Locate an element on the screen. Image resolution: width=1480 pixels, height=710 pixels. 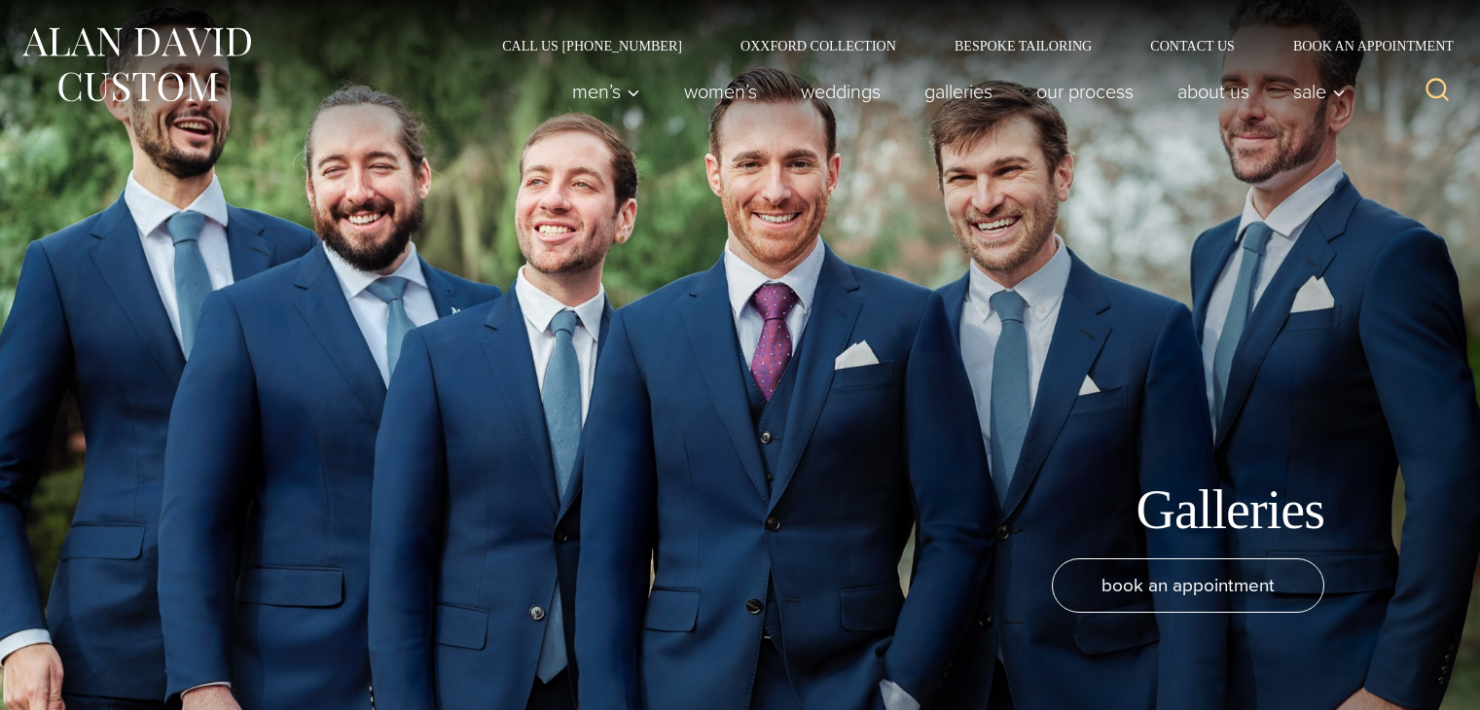
button: View Search Form is located at coordinates (1438, 91).